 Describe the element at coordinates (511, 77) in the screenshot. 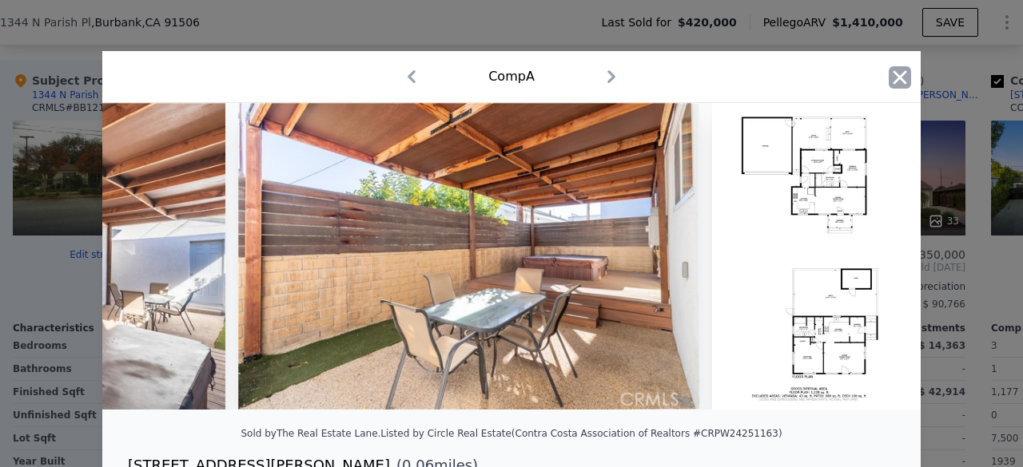

I see `div: Comp A` at that location.